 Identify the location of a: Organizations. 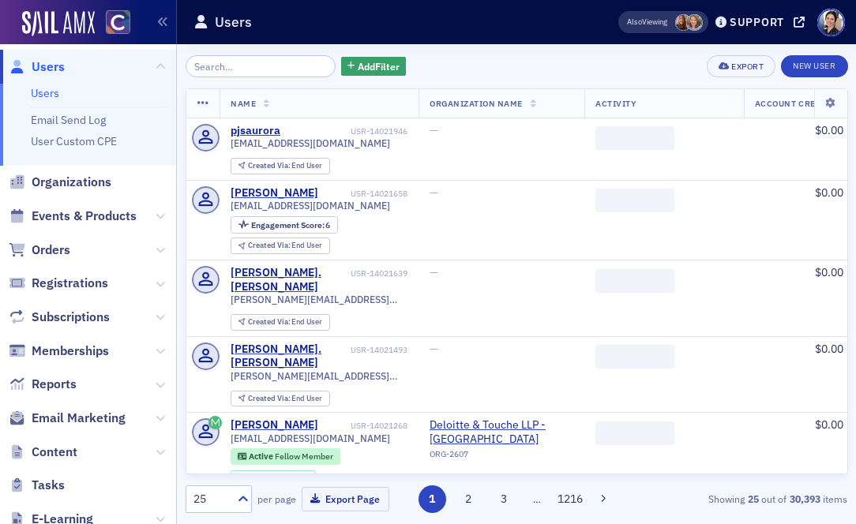
(60, 182).